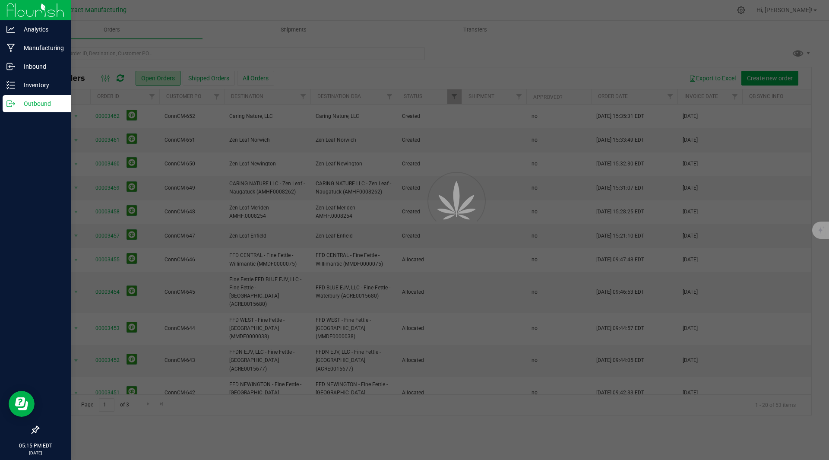 This screenshot has height=460, width=829. Describe the element at coordinates (35, 445) in the screenshot. I see `p: 05:15 PM EDT` at that location.